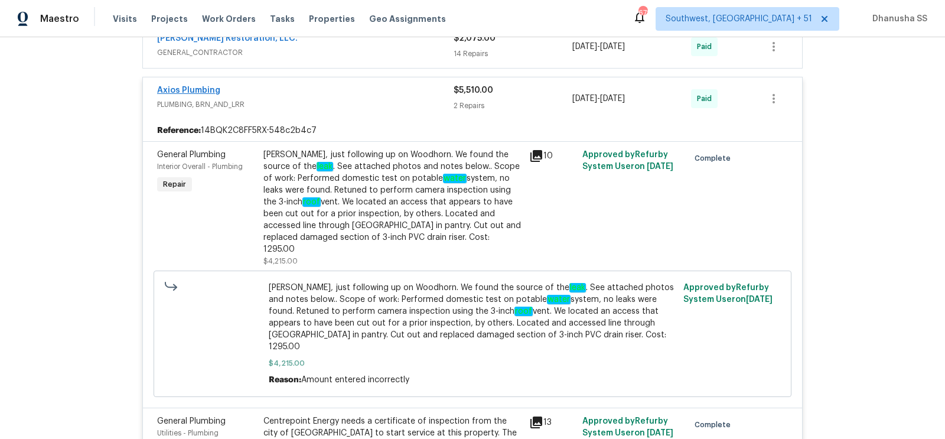 The width and height of the screenshot is (945, 439). Describe the element at coordinates (513, 54) in the screenshot. I see `div: 14 Repairs` at that location.